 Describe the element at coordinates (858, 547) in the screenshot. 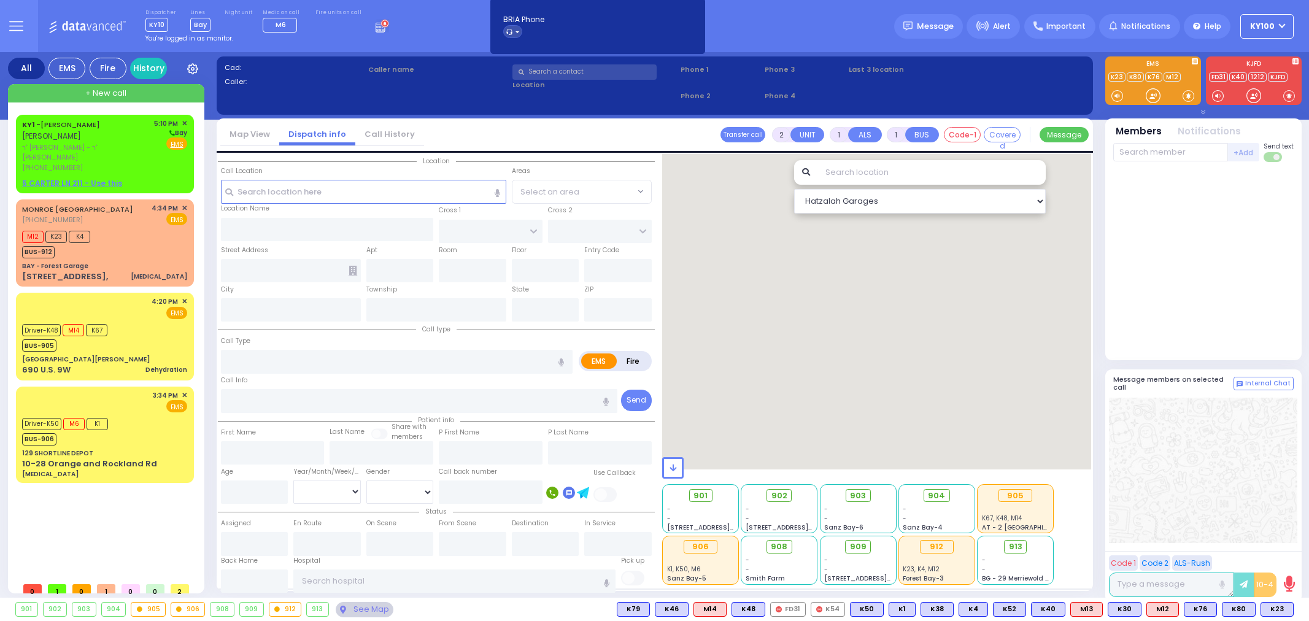

I see `span: 909` at that location.